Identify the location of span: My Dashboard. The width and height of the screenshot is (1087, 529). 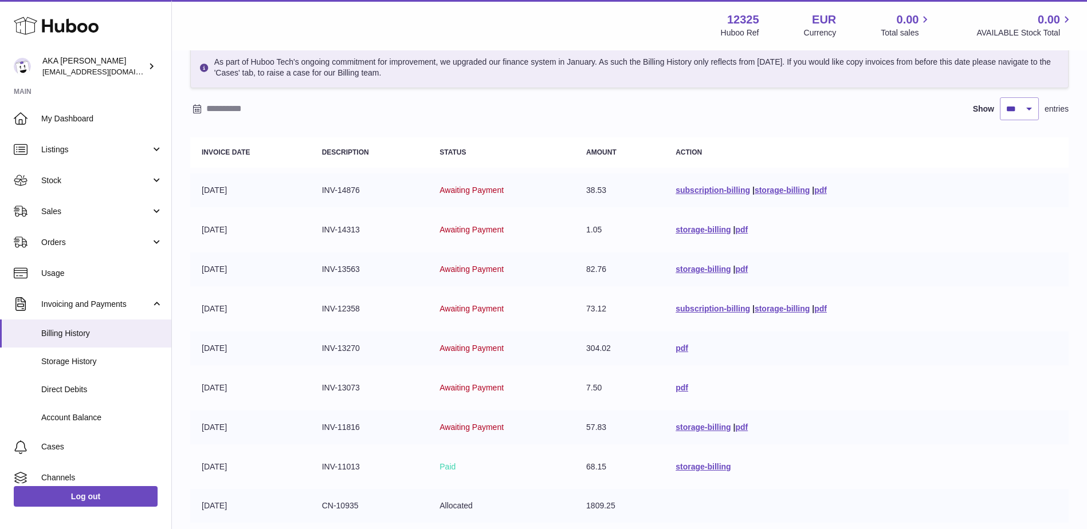
(102, 119).